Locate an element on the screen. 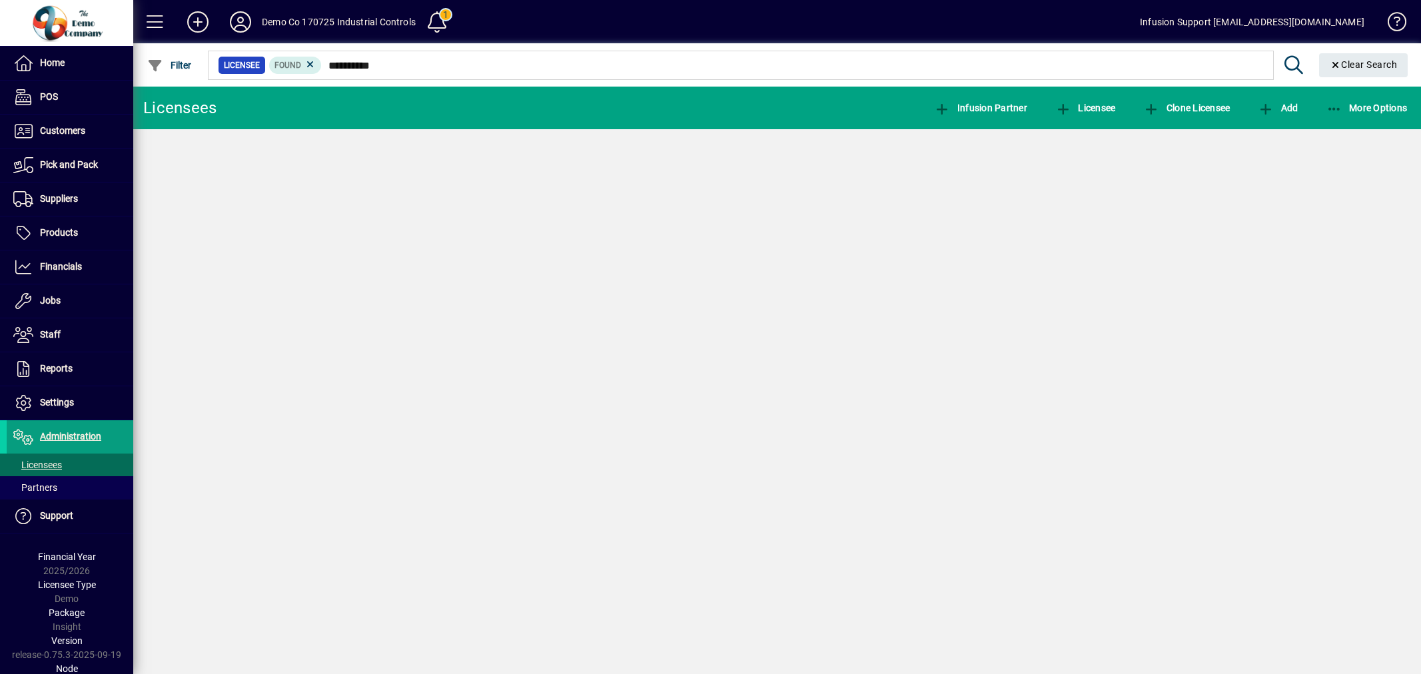 The height and width of the screenshot is (674, 1421). button: Clear is located at coordinates (1363, 65).